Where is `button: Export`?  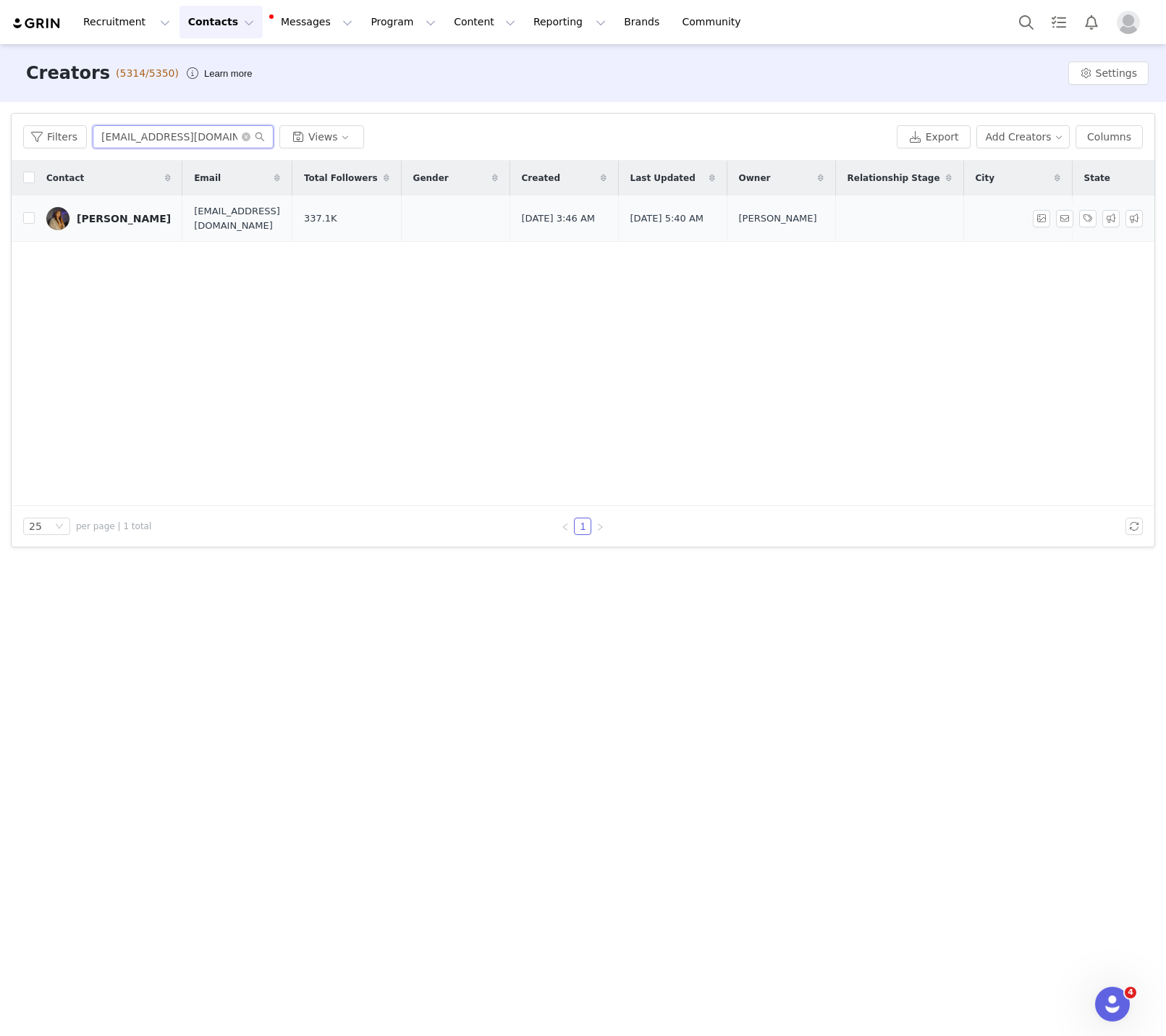
button: Export is located at coordinates (934, 137).